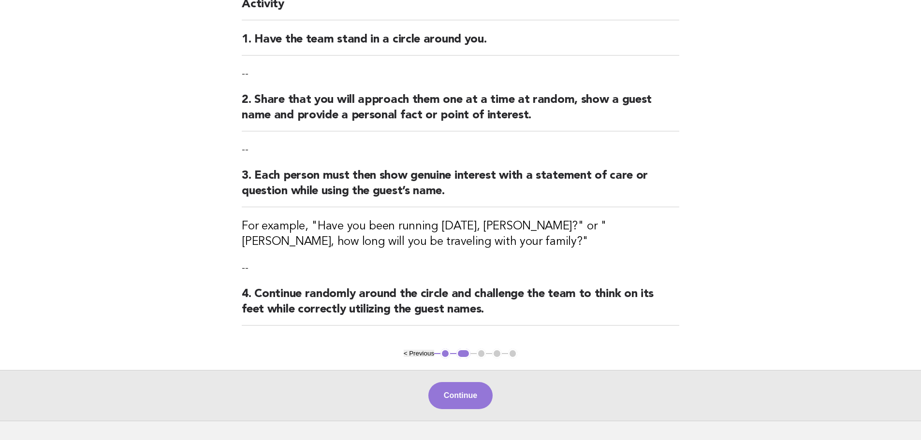 This screenshot has width=921, height=440. Describe the element at coordinates (419, 353) in the screenshot. I see `button: < Previous` at that location.